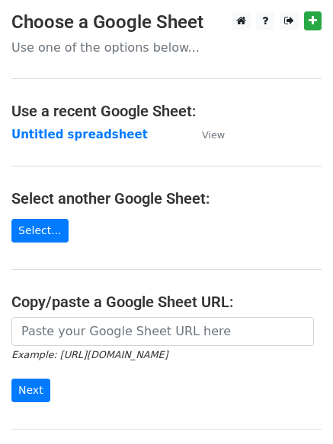 This screenshot has width=333, height=444. Describe the element at coordinates (166, 111) in the screenshot. I see `h4: Use a recent Google Sheet:` at that location.